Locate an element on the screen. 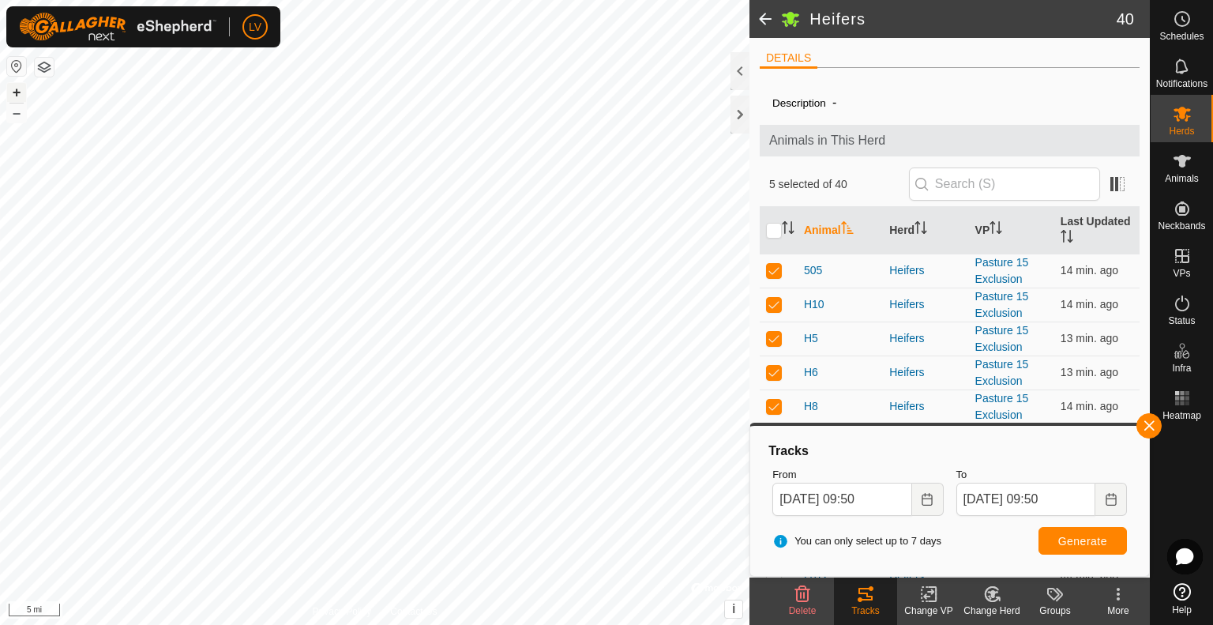 The height and width of the screenshot is (625, 1213). div: Change Herd is located at coordinates (992, 611).